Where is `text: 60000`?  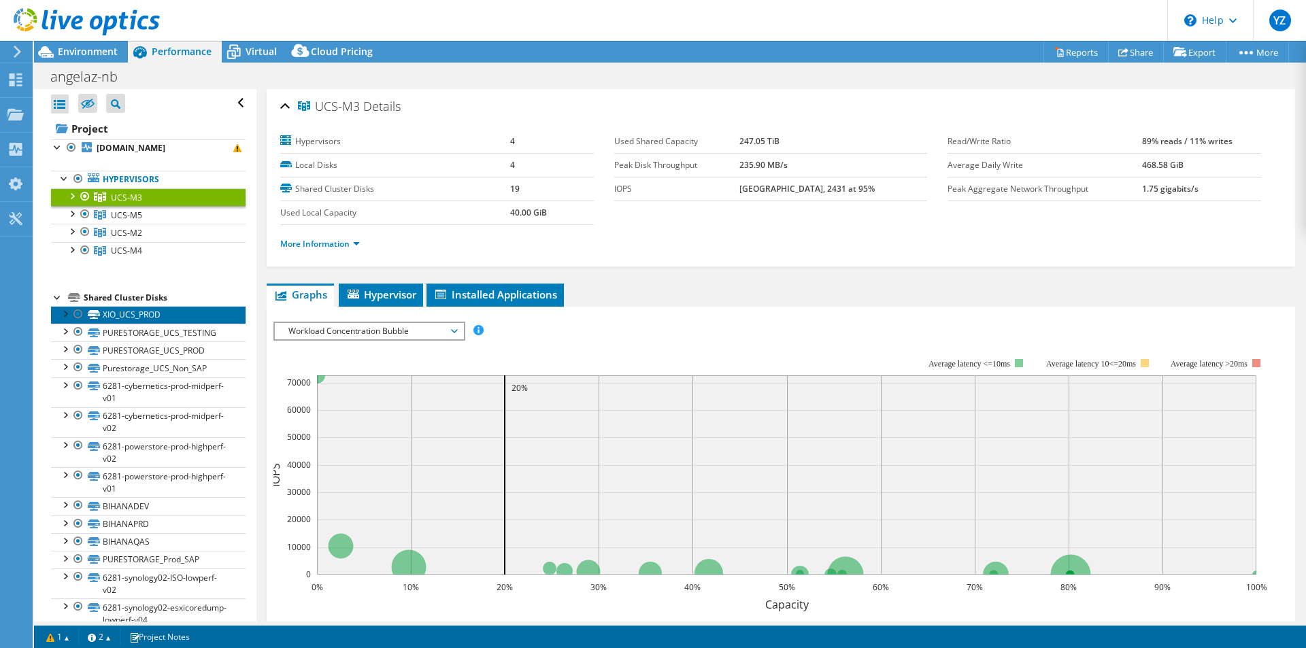
text: 60000 is located at coordinates (299, 410).